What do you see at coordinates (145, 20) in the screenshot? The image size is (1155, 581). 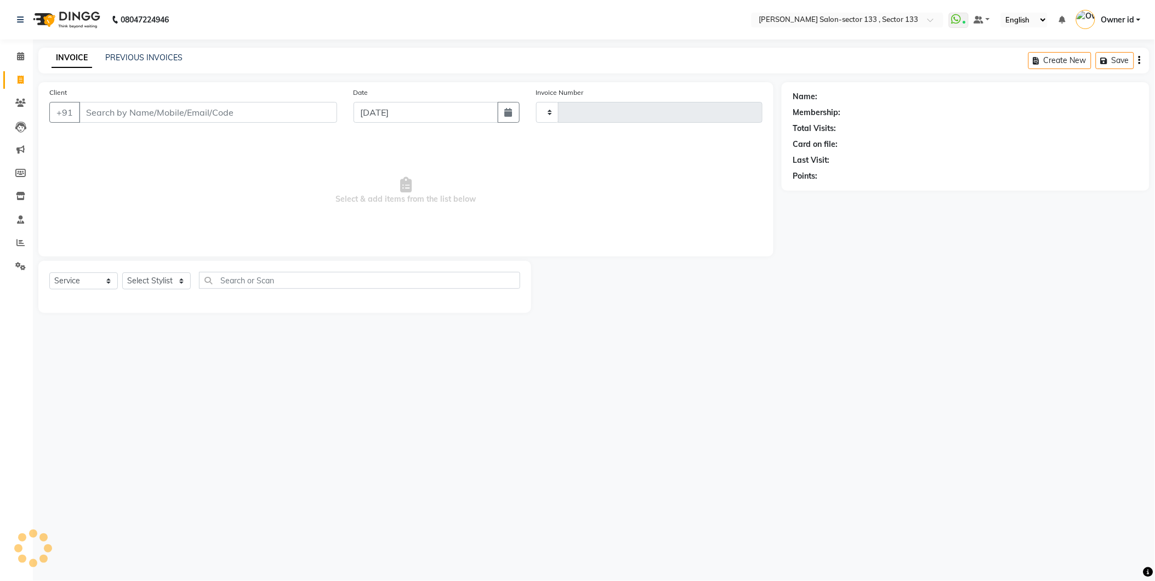 I see `b: 08047224946` at bounding box center [145, 20].